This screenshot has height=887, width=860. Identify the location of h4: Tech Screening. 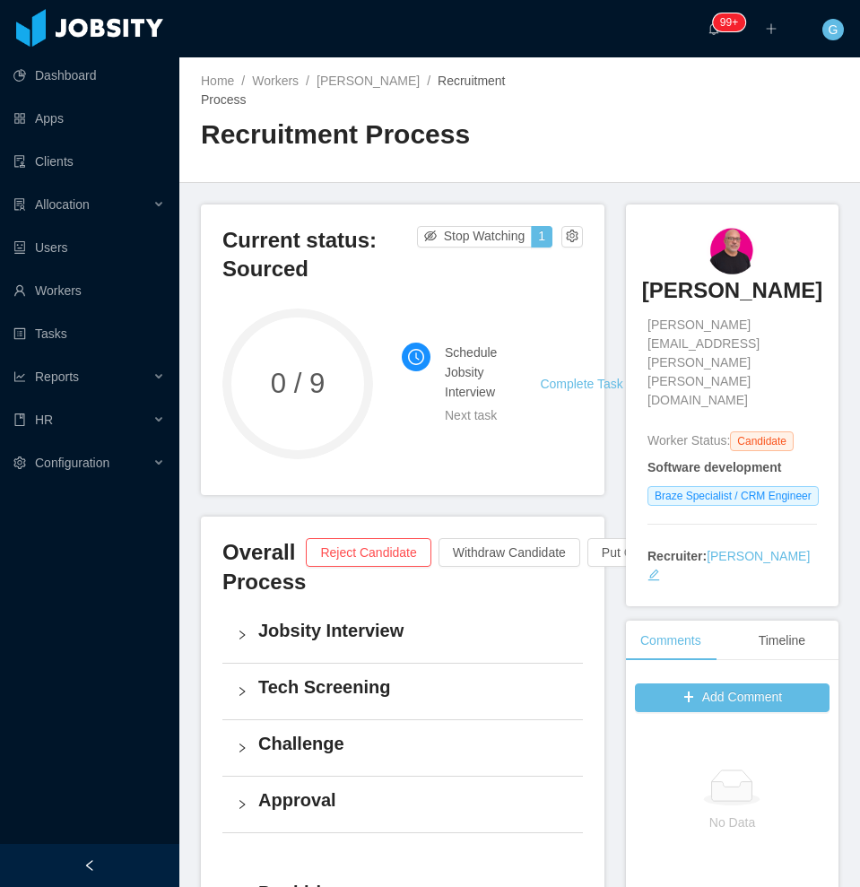
(414, 687).